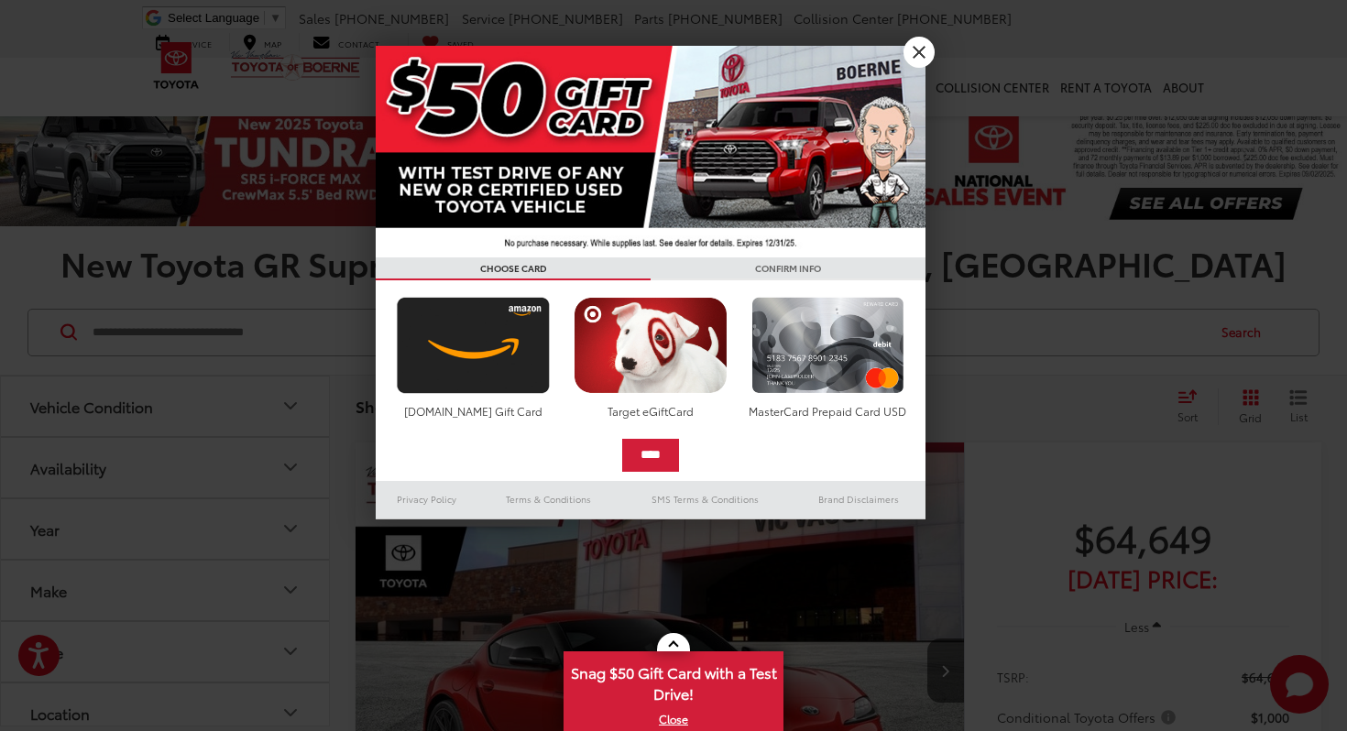 This screenshot has width=1347, height=731. I want to click on a: Privacy Policy, so click(427, 500).